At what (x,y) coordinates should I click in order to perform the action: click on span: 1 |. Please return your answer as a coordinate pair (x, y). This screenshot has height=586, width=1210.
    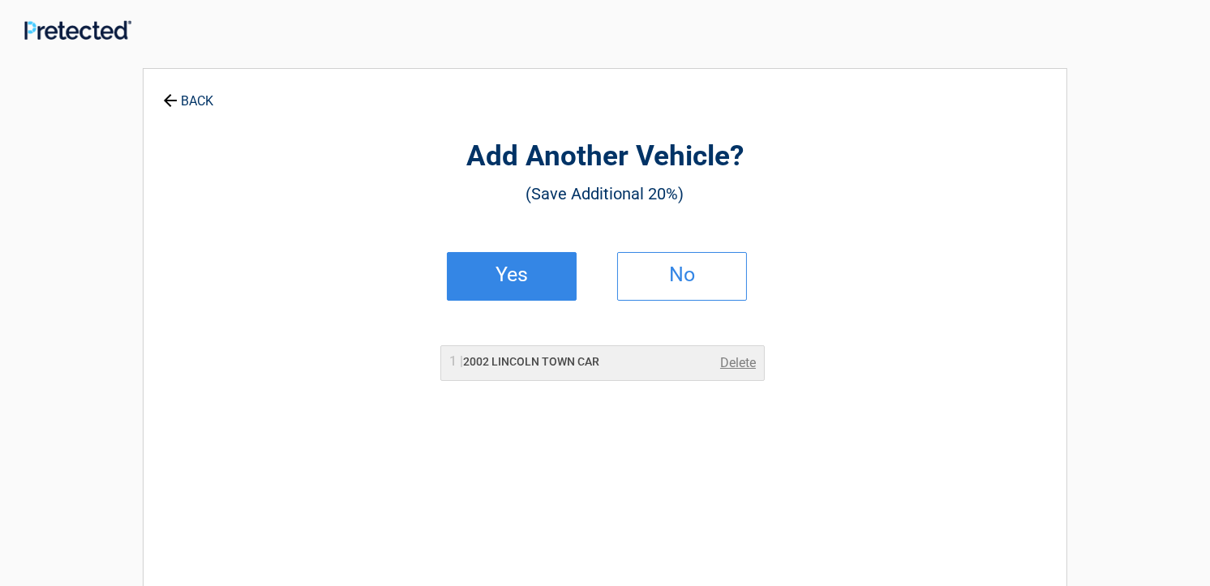
    Looking at the image, I should click on (456, 361).